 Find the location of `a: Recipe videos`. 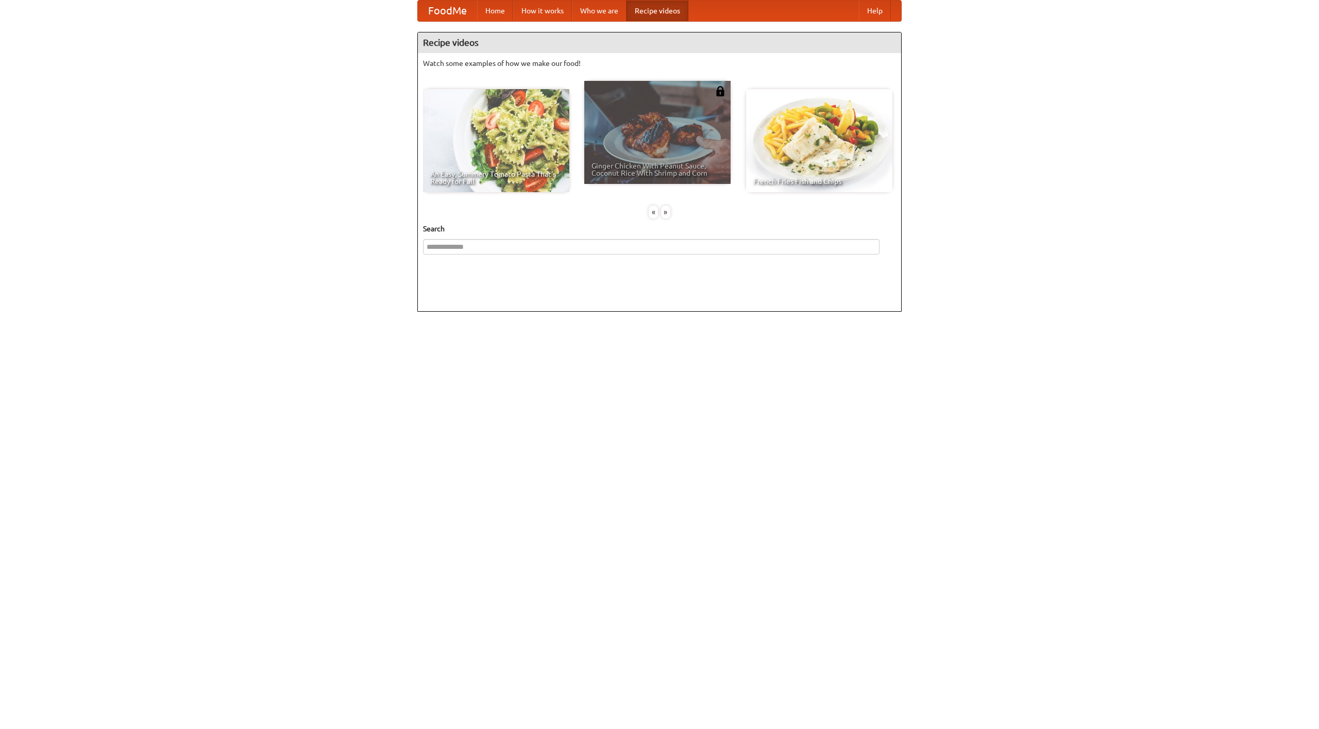

a: Recipe videos is located at coordinates (657, 11).